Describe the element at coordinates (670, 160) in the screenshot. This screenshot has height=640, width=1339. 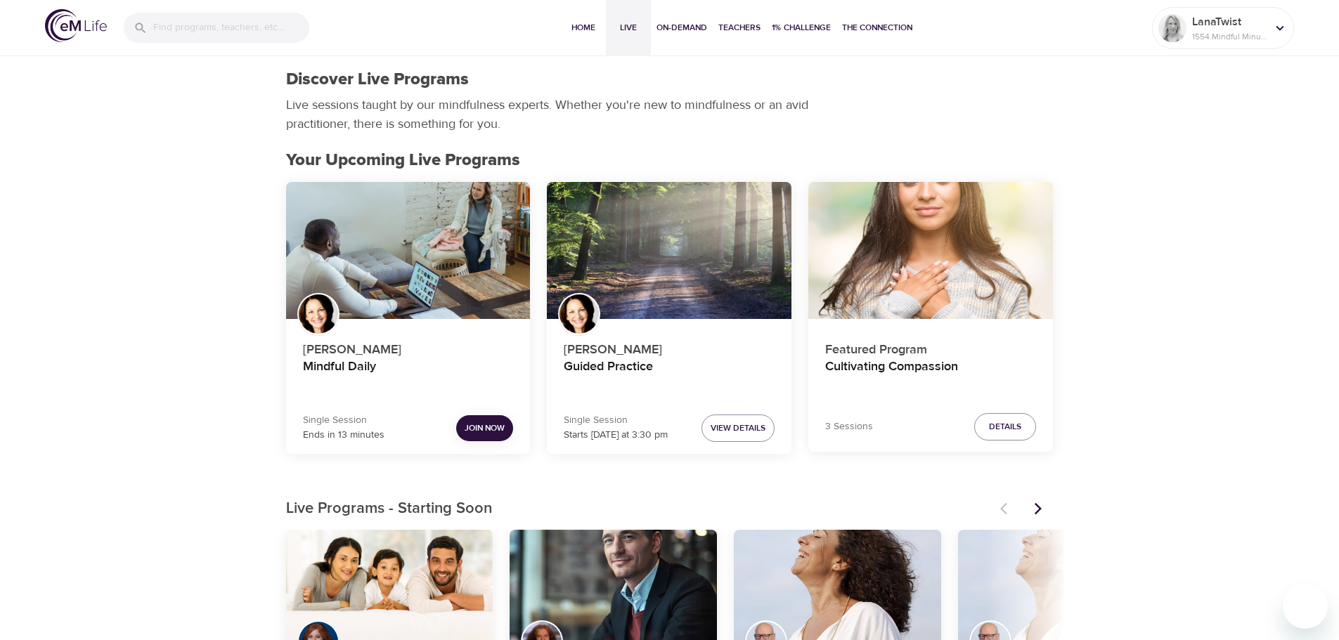
I see `h2: Your Upcoming Live Programs` at that location.